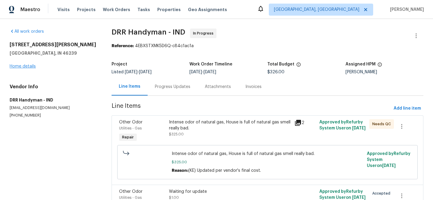 The image size is (433, 200). I want to click on h5: DRR Handyman - IND, so click(53, 100).